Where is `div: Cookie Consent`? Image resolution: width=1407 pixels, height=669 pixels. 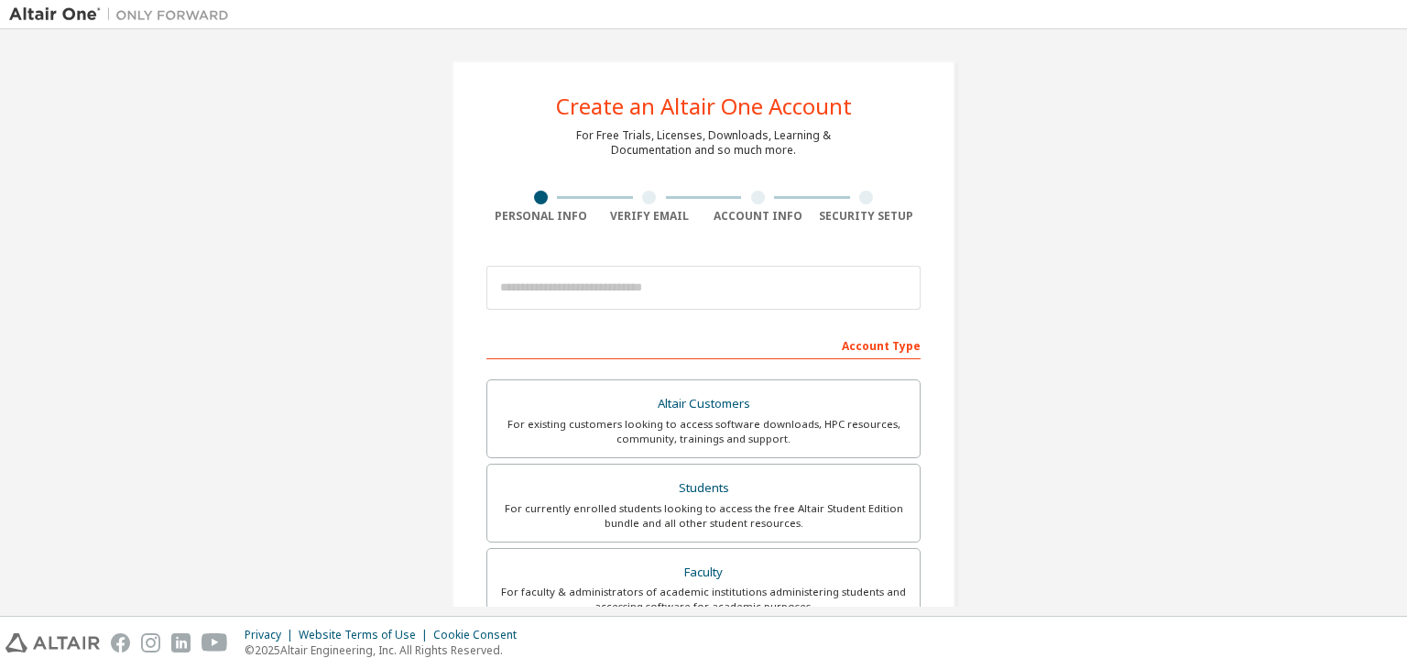 div: Cookie Consent is located at coordinates (480, 635).